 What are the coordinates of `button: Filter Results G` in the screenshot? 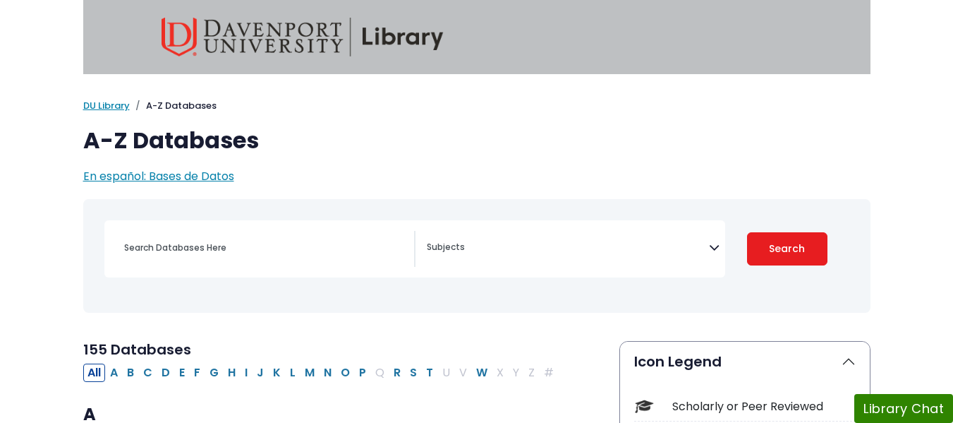 It's located at (214, 372).